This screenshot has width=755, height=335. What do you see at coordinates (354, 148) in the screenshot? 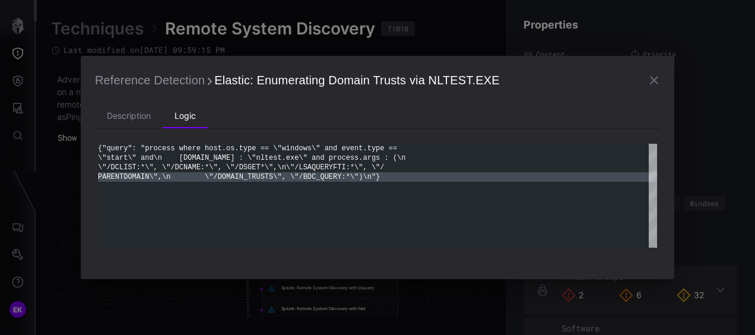
I see `span: \" and event.type ==` at bounding box center [354, 148].